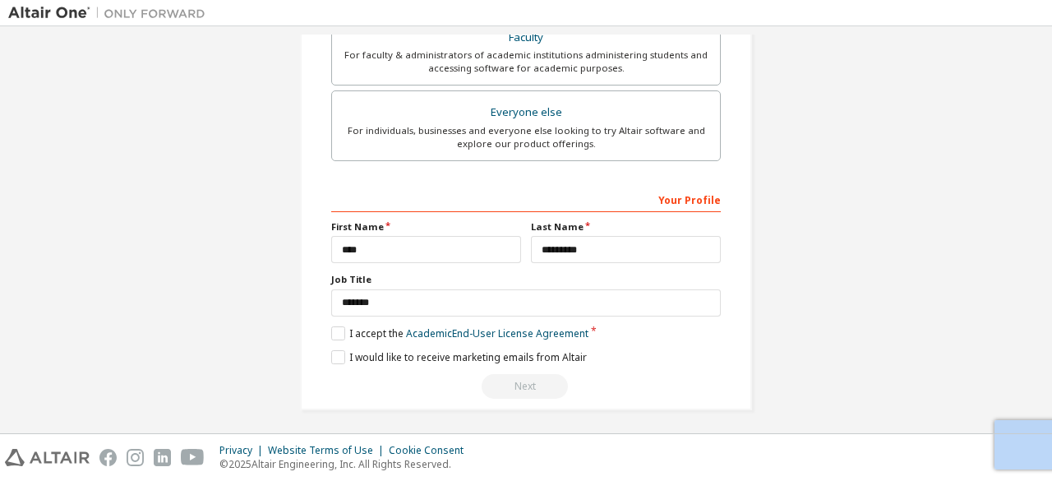  What do you see at coordinates (111, 13) in the screenshot?
I see `img: Altair One` at bounding box center [111, 13].